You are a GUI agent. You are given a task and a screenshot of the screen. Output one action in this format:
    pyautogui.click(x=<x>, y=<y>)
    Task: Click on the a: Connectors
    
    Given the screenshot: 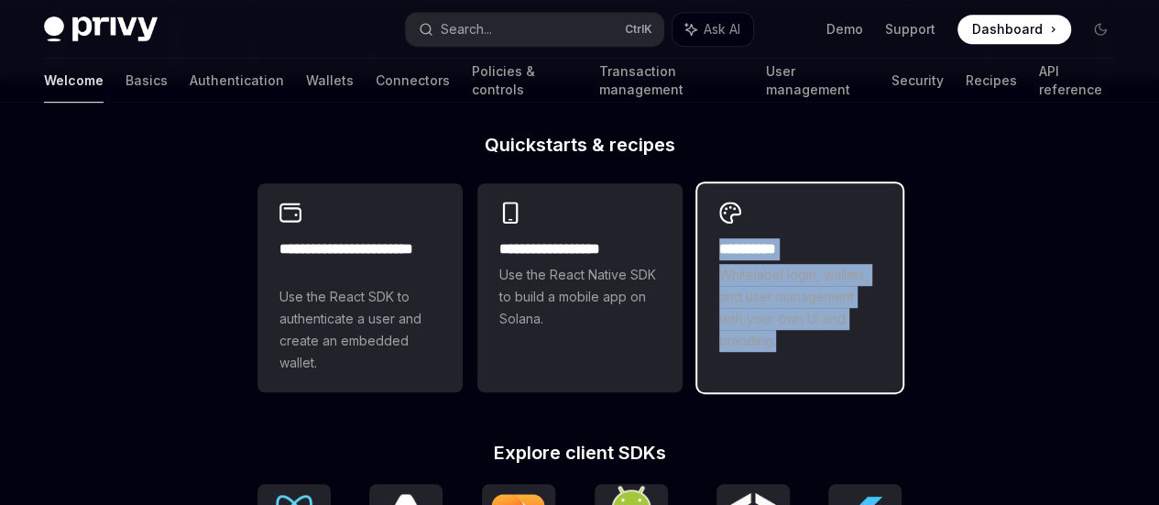 What is the action you would take?
    pyautogui.click(x=412, y=81)
    